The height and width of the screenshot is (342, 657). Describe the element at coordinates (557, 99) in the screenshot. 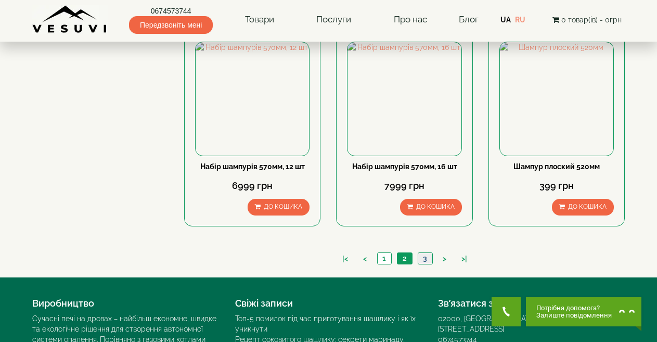

I see `img: Шампур плоский 520мм` at that location.